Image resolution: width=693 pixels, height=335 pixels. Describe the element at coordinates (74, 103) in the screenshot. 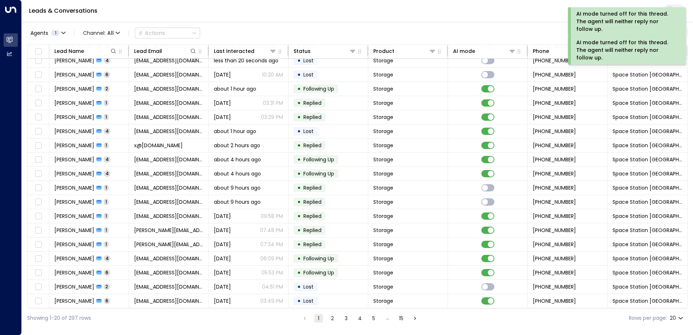

I see `span: Kevin Bacon` at that location.